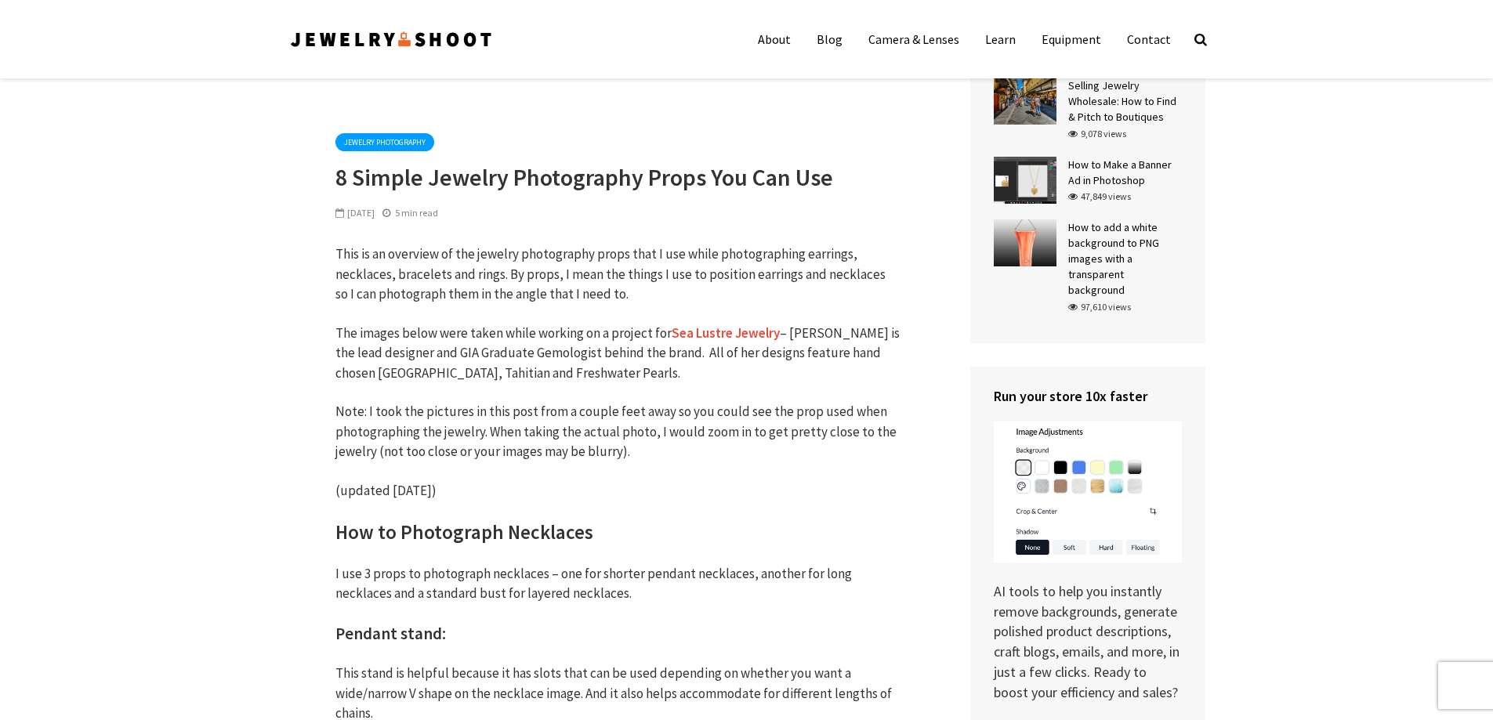 This screenshot has width=1493, height=720. Describe the element at coordinates (914, 39) in the screenshot. I see `a: Camera & Lenses` at that location.